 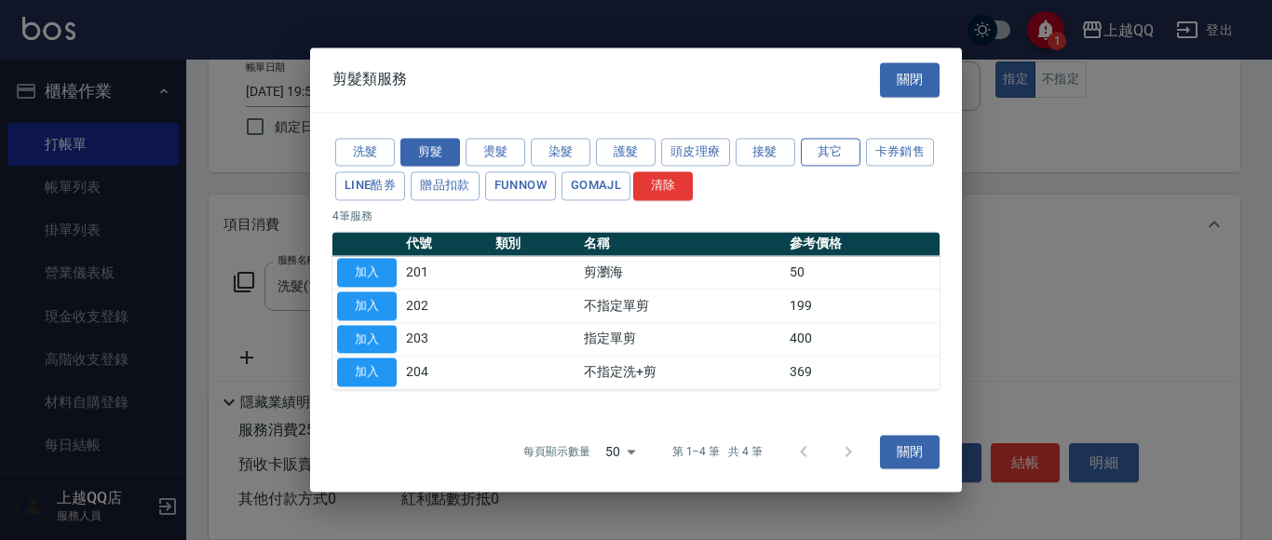 I want to click on button: FUNNOW, so click(x=521, y=186).